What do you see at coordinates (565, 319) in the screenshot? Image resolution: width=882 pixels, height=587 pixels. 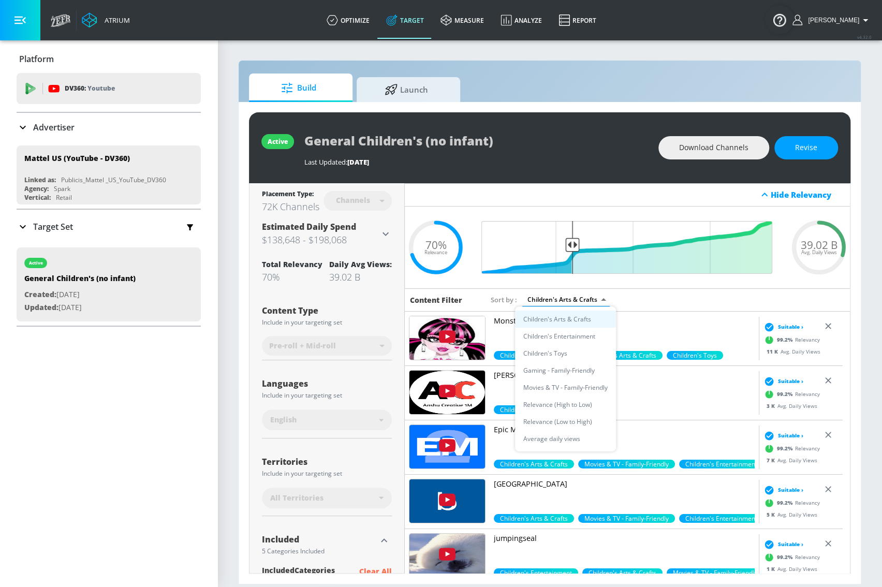 I see `li: Children's Arts & Crafts` at bounding box center [565, 319].